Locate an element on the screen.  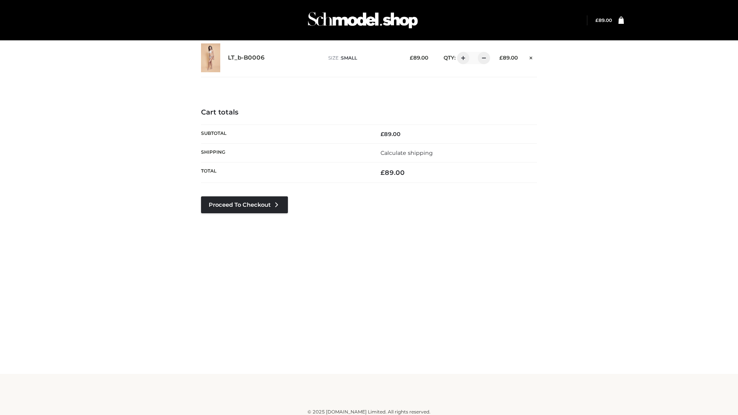
a: Calculate shipping is located at coordinates (407, 153).